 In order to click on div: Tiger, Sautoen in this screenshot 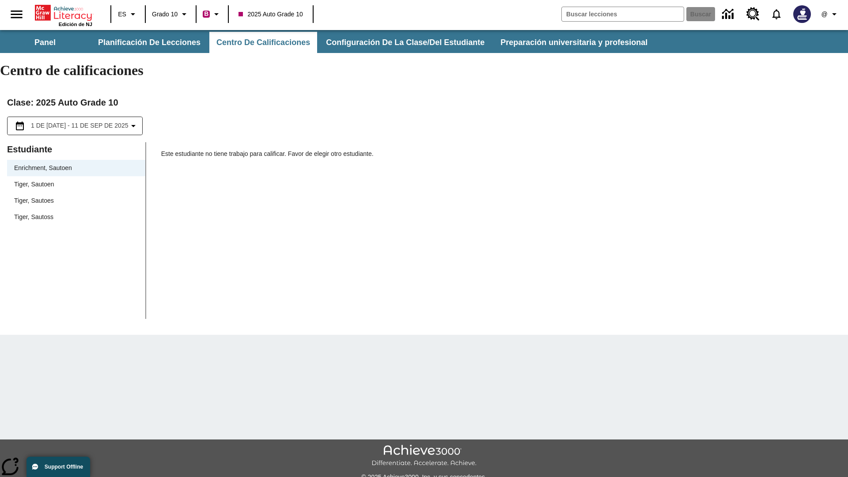, I will do `click(76, 184)`.